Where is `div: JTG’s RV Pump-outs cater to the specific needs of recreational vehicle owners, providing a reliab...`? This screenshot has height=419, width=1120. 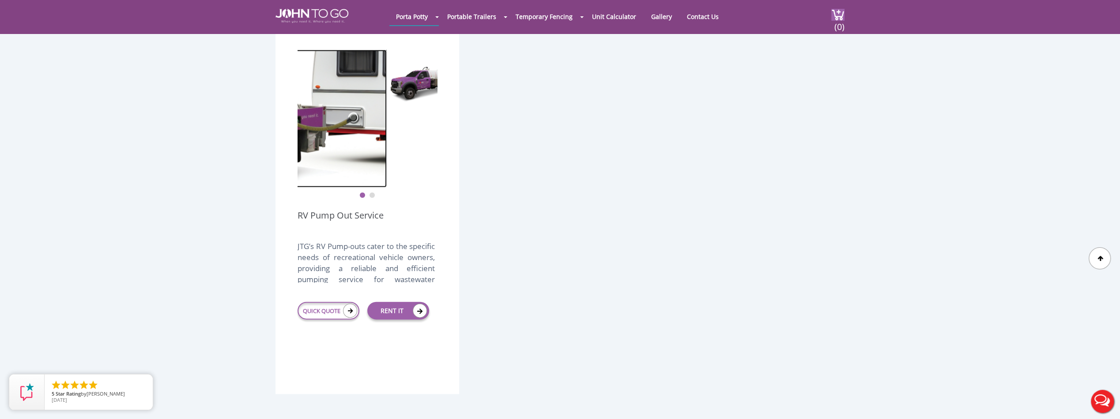 div: JTG’s RV Pump-outs cater to the specific needs of recreational vehicle owners, providing a reliab... is located at coordinates (366, 262).